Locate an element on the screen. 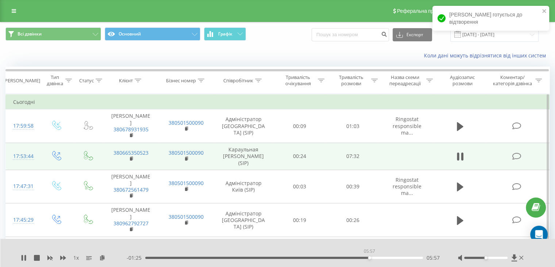 The width and height of the screenshot is (555, 267). div: 05:57 is located at coordinates (370, 251).